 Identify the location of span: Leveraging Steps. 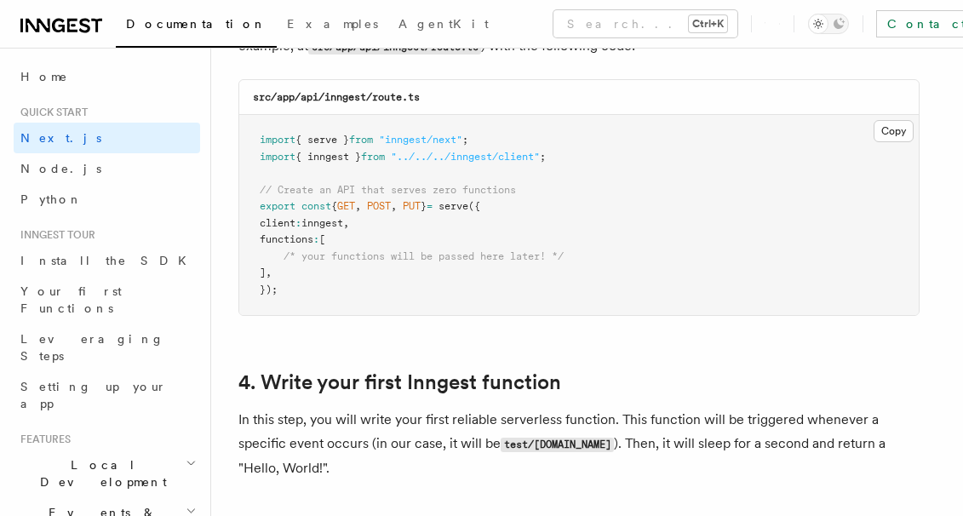
(92, 347).